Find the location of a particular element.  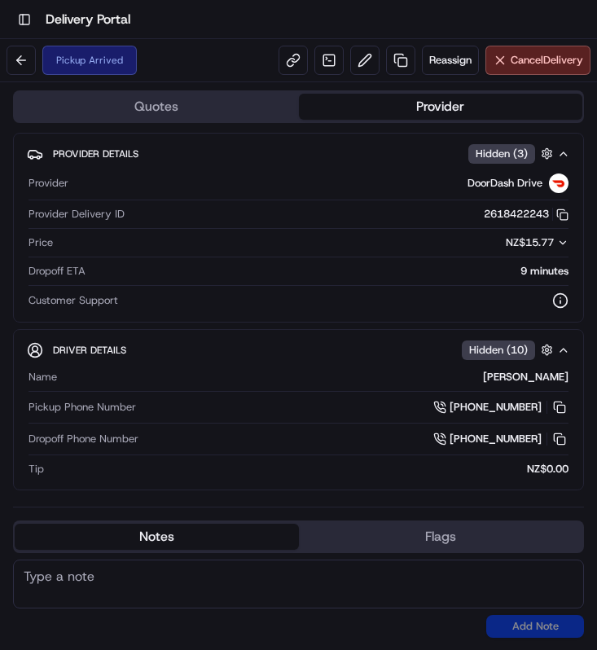

button: Notes is located at coordinates (156, 537).